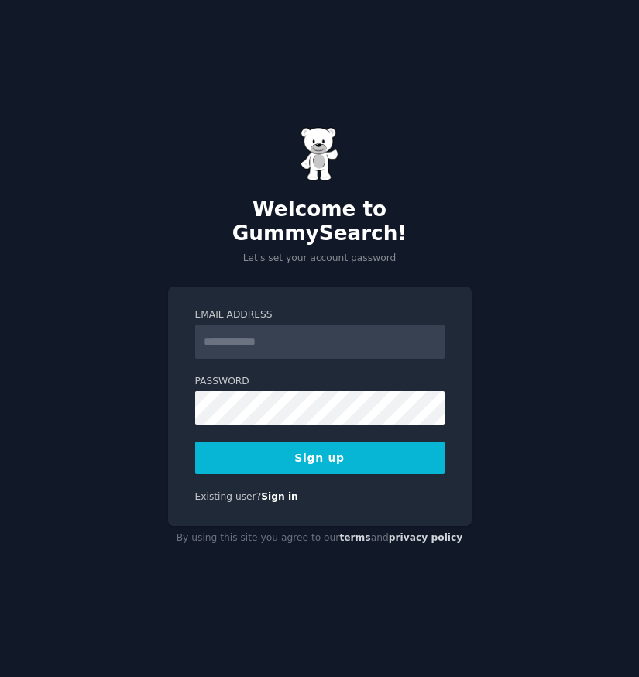 This screenshot has width=639, height=677. Describe the element at coordinates (320, 222) in the screenshot. I see `h2: Welcome to GummySearch!` at that location.